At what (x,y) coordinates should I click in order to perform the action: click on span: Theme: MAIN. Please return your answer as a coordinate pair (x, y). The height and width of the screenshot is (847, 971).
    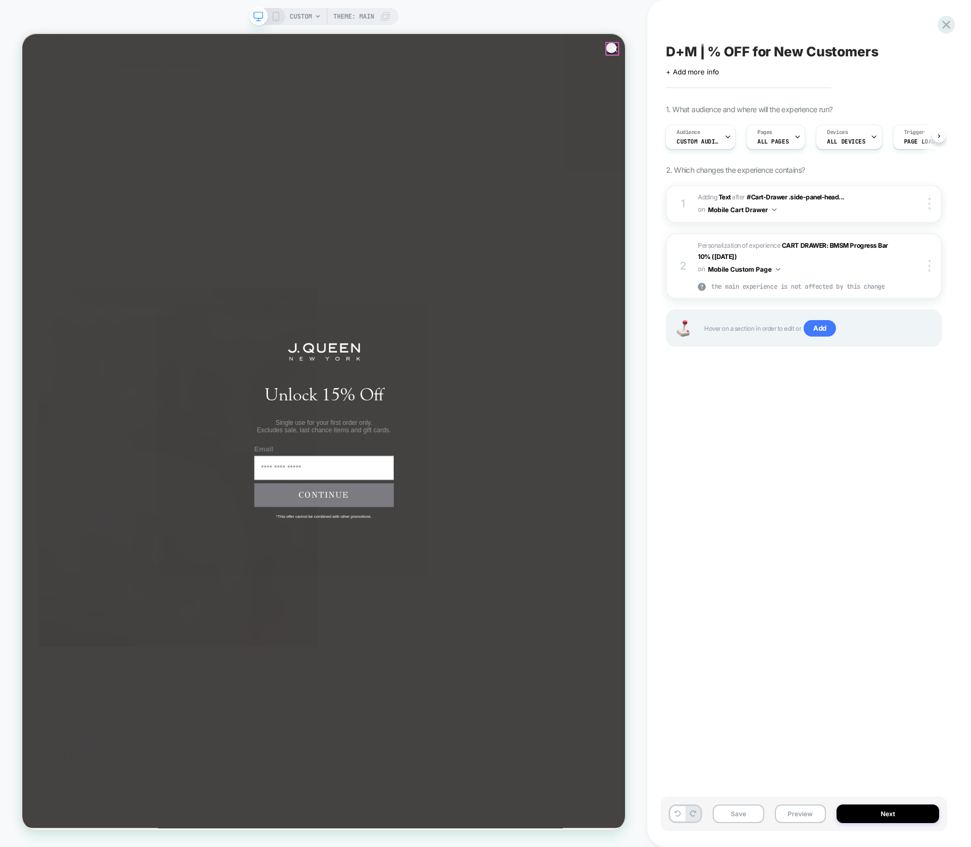
    Looking at the image, I should click on (354, 16).